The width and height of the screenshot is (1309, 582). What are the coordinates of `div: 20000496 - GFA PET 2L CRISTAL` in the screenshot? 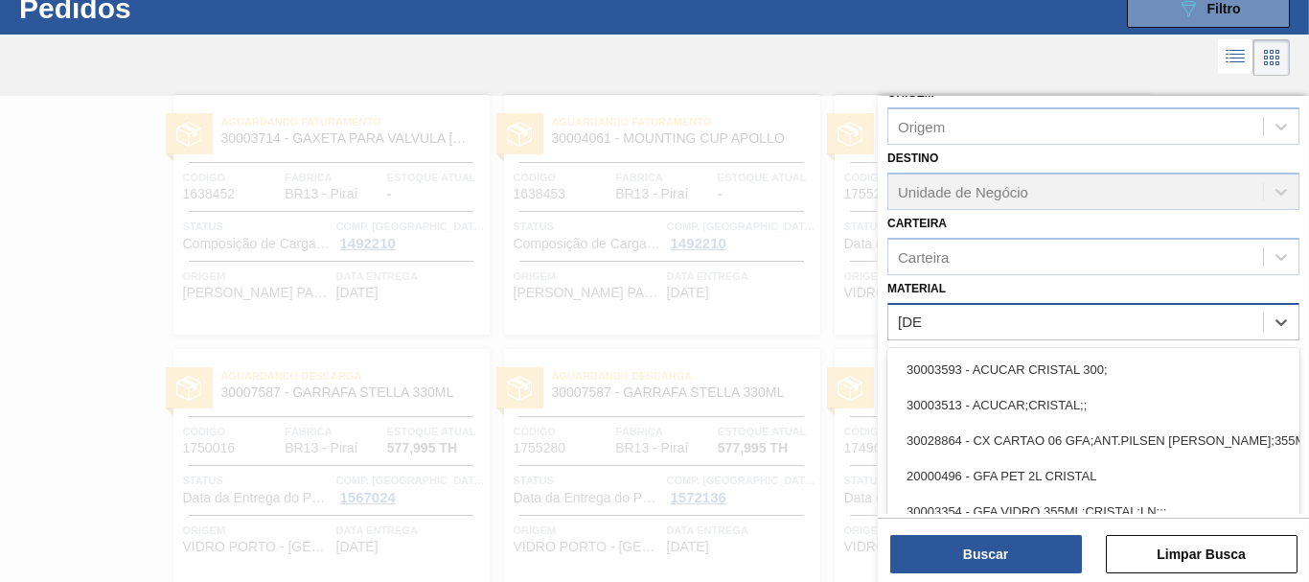 It's located at (1094, 475).